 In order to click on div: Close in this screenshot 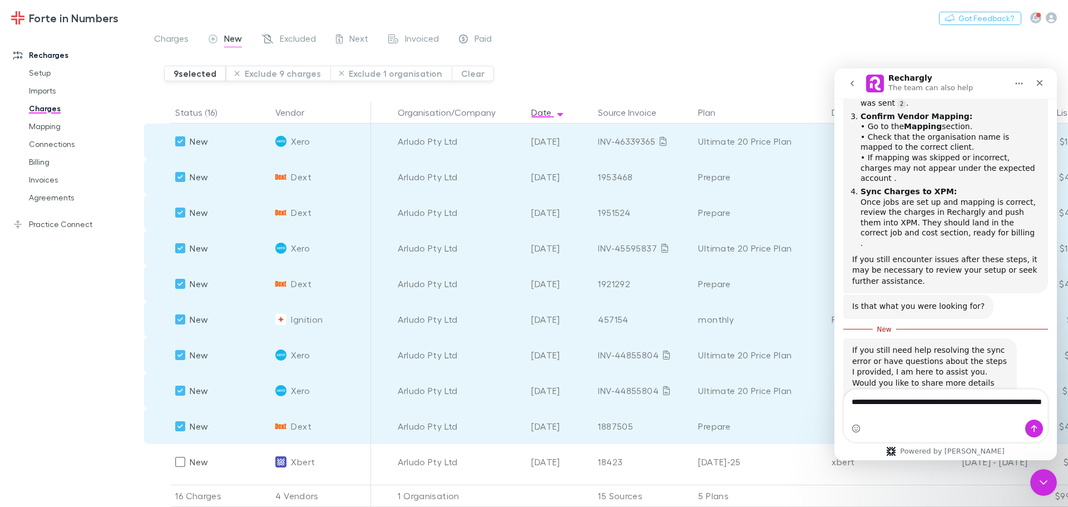, I will do `click(205, 14)`.